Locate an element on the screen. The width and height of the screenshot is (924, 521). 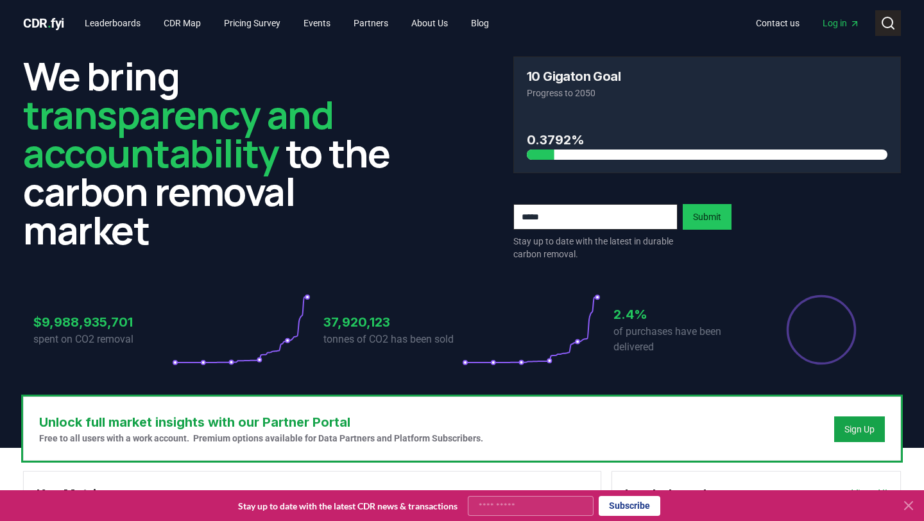
button: Submit is located at coordinates (707, 217).